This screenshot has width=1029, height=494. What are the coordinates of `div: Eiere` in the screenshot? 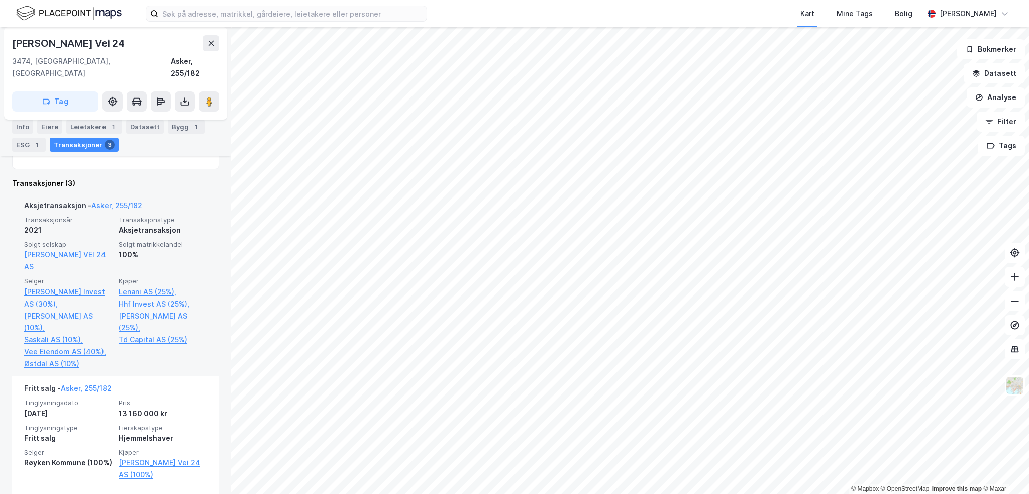 It's located at (50, 127).